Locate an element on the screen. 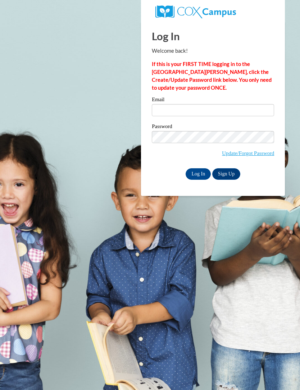 The image size is (300, 390). label: Email is located at coordinates (213, 101).